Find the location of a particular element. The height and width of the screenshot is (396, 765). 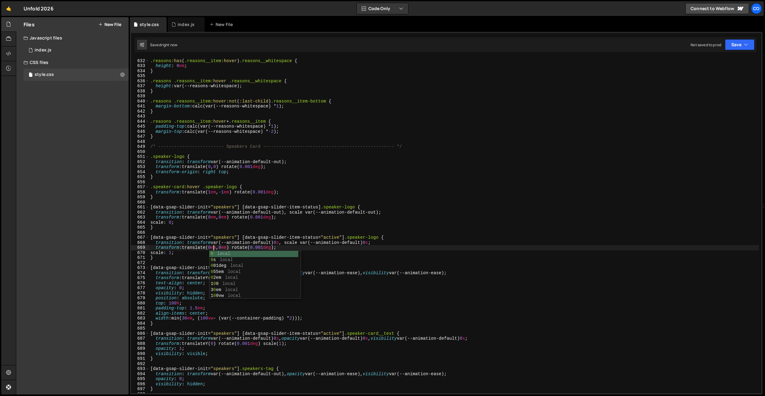

div: 659 is located at coordinates (140, 197).